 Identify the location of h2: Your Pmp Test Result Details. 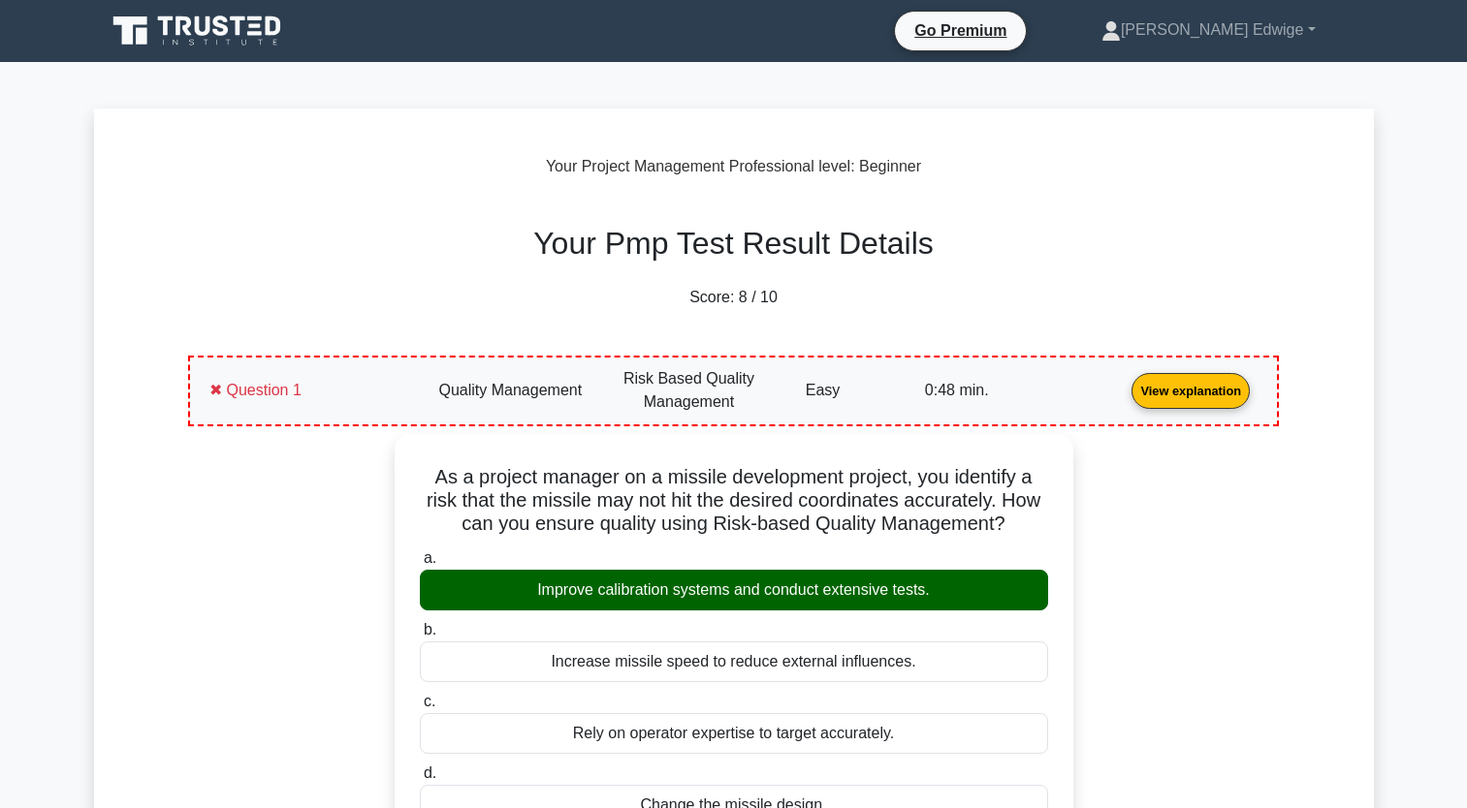
(733, 243).